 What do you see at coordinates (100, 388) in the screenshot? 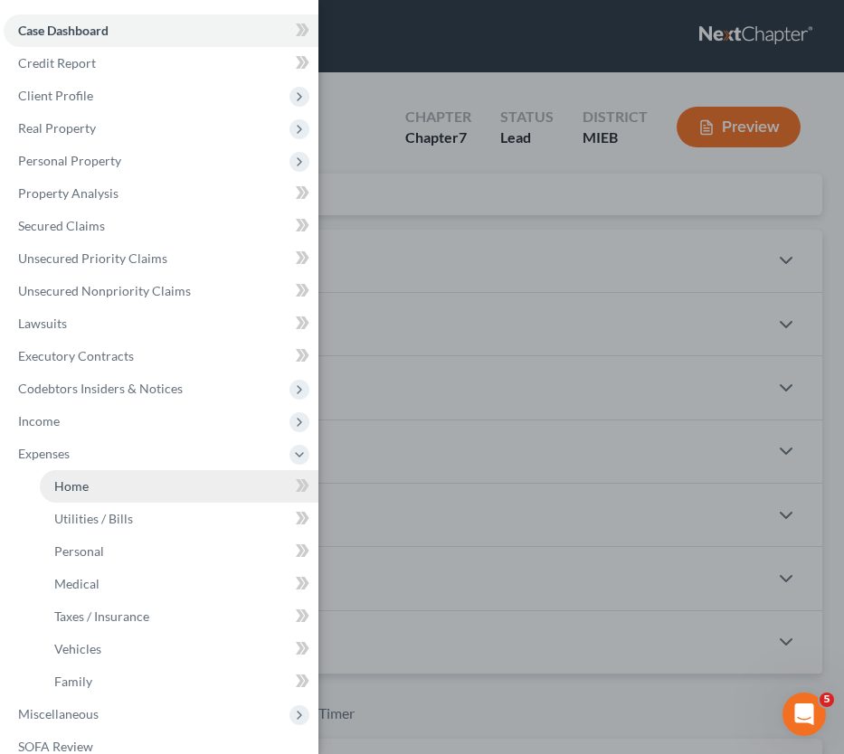
I see `span: Codebtors Insiders & Notices` at bounding box center [100, 388].